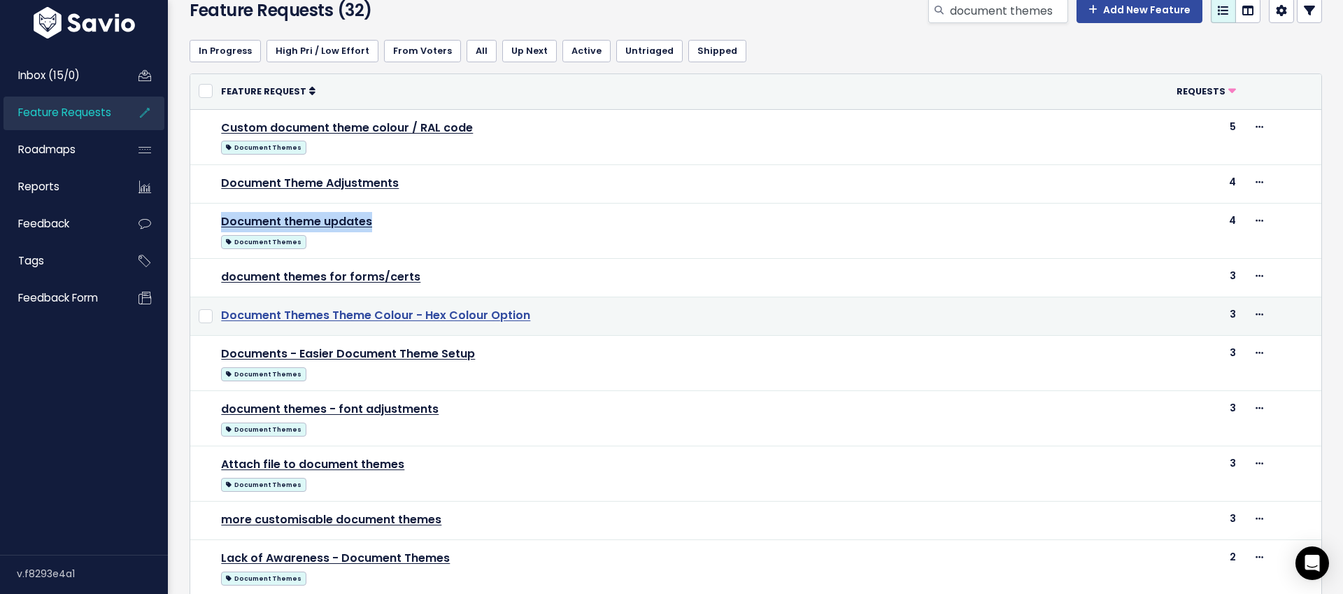 The height and width of the screenshot is (594, 1343). Describe the element at coordinates (313, 464) in the screenshot. I see `a: Attach file to document themes` at that location.